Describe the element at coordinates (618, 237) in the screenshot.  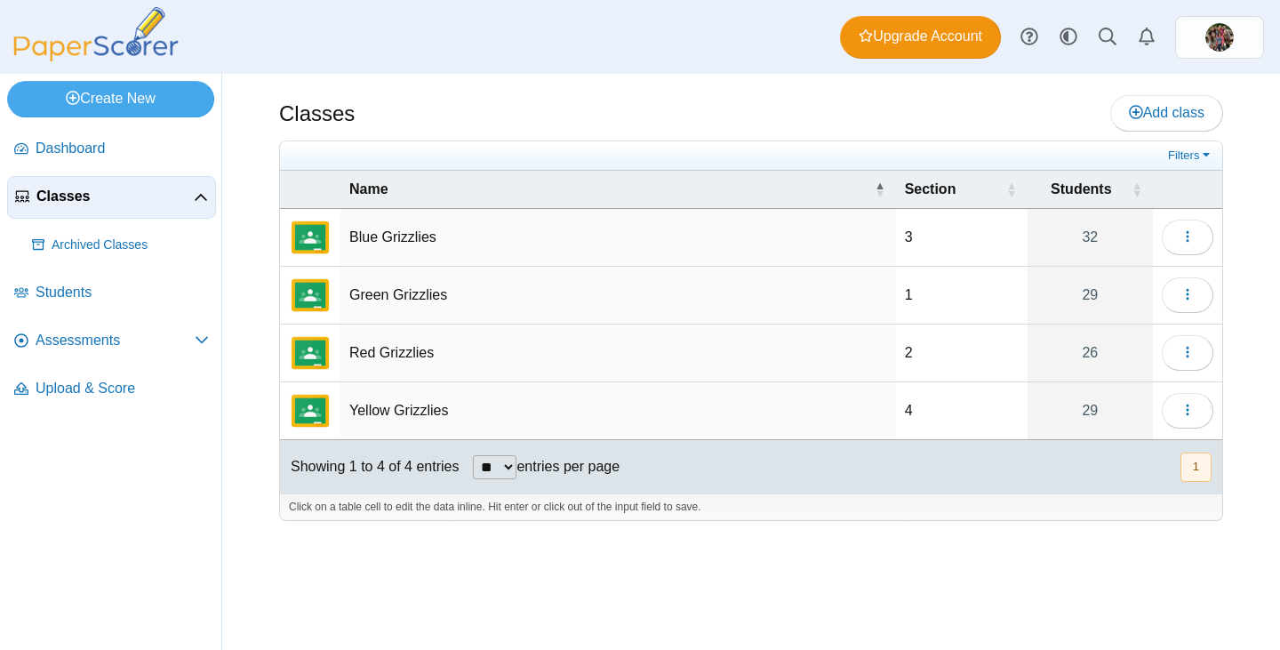
I see `td: Blue Grizzlies` at that location.